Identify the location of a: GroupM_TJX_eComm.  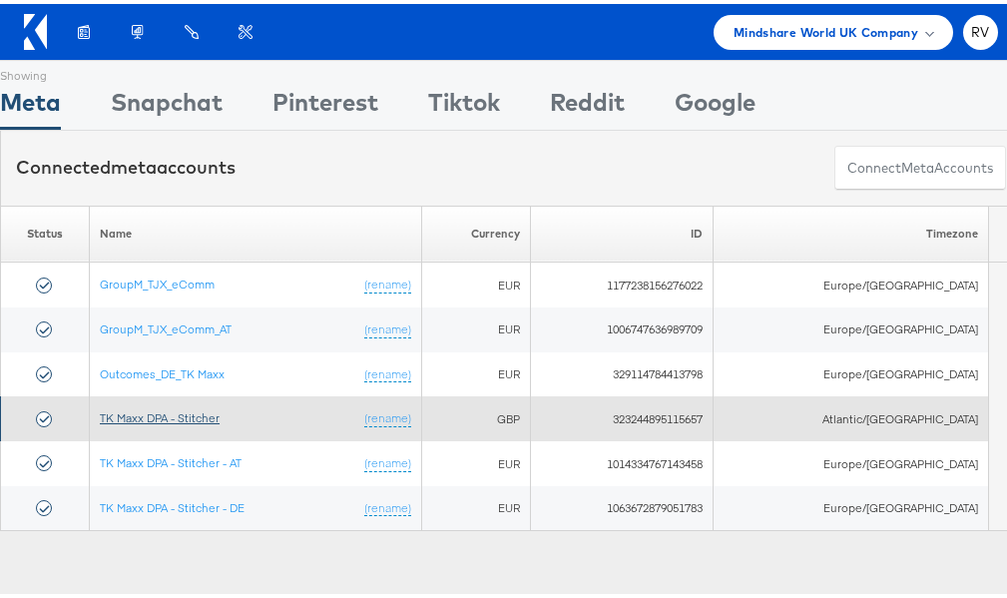
(157, 279).